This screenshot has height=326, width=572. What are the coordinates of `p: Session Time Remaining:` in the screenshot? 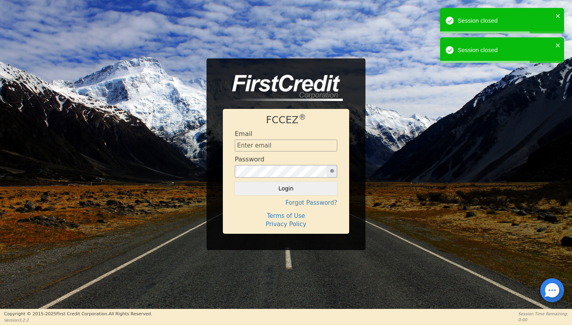 It's located at (543, 313).